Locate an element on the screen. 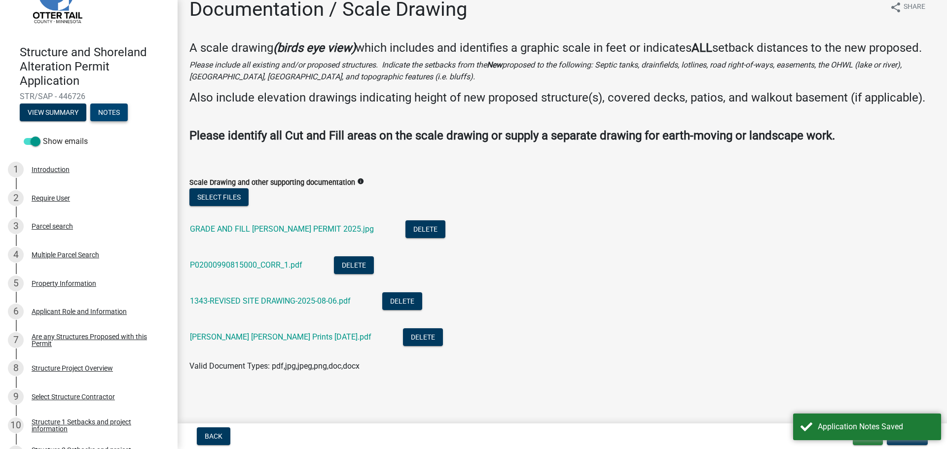 This screenshot has width=947, height=449. i: Please include all existing and/or proposed structures. Indicate the setbacks from the proposed t... is located at coordinates (545, 71).